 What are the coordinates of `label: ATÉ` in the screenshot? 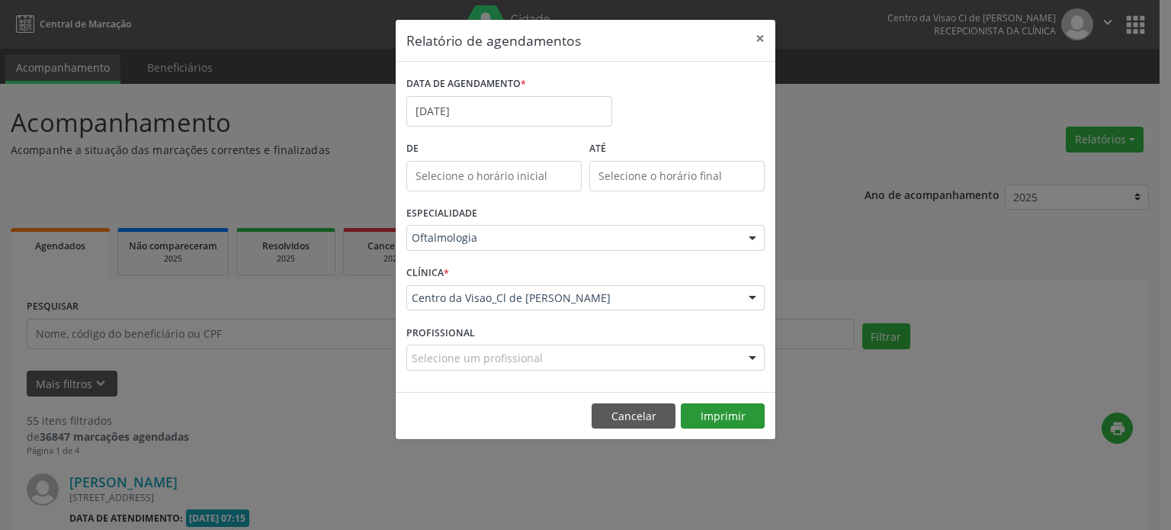 It's located at (677, 149).